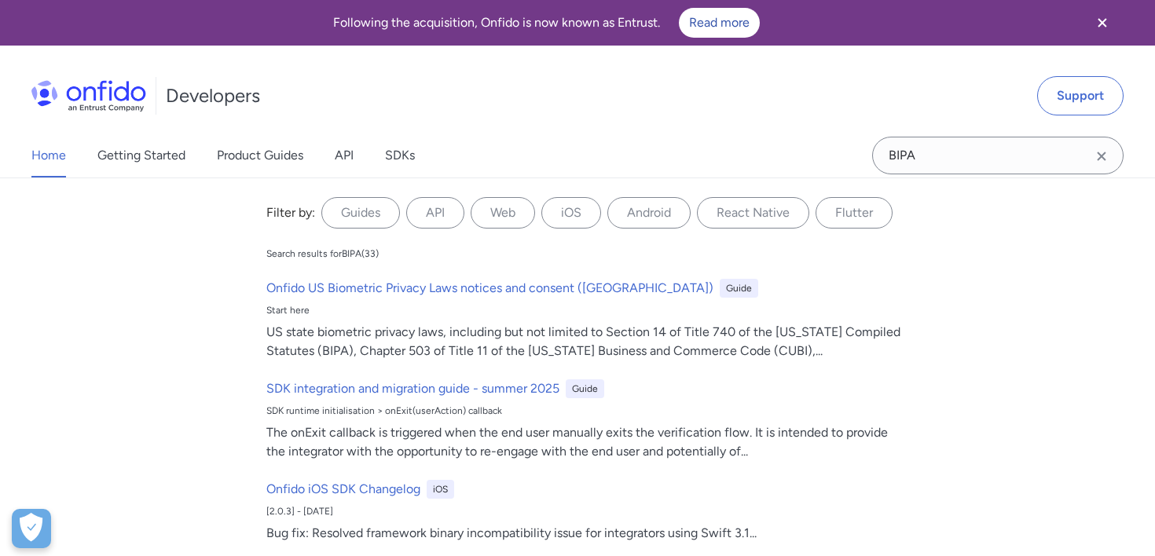 The width and height of the screenshot is (1155, 556). What do you see at coordinates (343, 489) in the screenshot?
I see `h6: Onfido iOS SDK Changelog` at bounding box center [343, 489].